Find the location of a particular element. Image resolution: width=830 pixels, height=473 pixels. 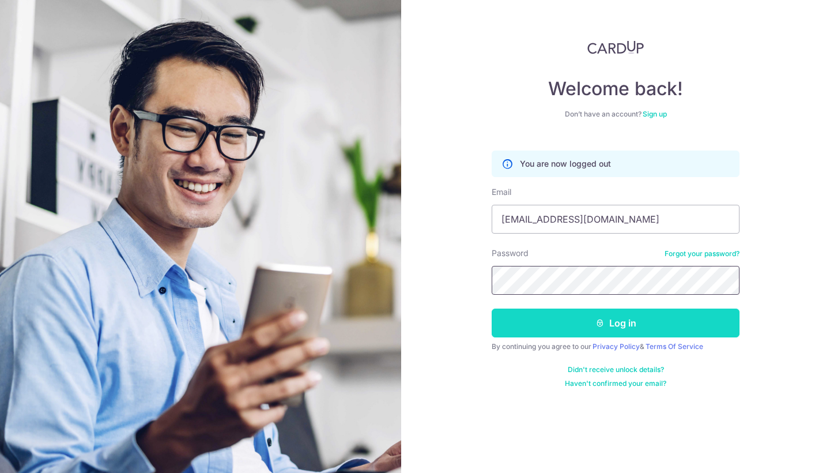

button: Log in is located at coordinates (616, 323).